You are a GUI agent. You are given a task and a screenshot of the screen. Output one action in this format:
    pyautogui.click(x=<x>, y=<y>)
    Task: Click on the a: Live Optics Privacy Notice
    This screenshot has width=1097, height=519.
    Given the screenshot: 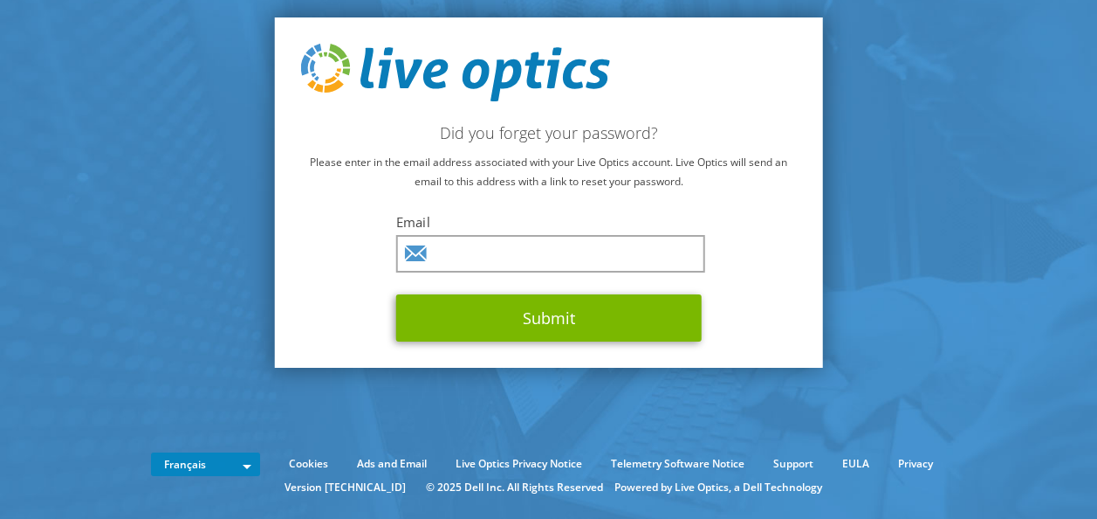 What is the action you would take?
    pyautogui.click(x=519, y=464)
    